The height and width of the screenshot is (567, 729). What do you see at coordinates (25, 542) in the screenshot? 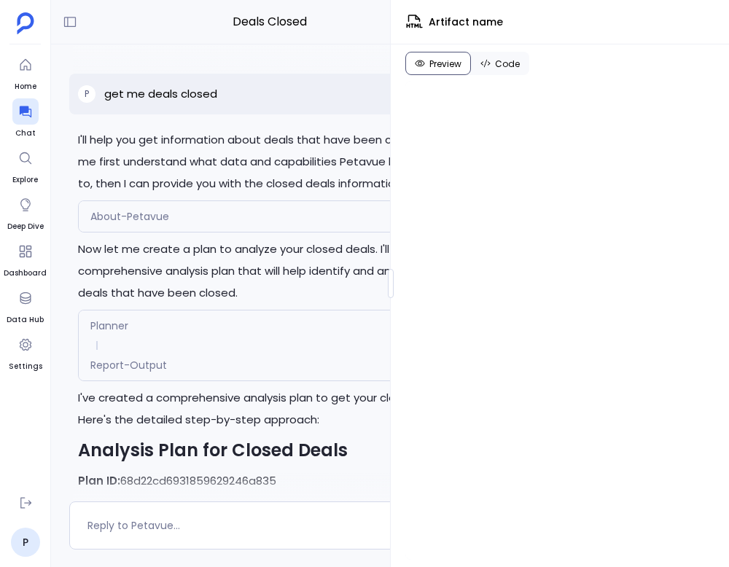
I see `a: P` at bounding box center [25, 542].